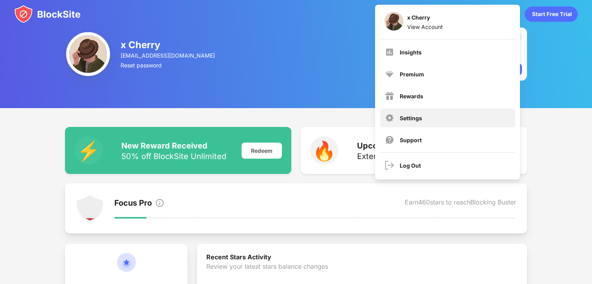 The image size is (592, 284). I want to click on div: Extended Trial, so click(392, 156).